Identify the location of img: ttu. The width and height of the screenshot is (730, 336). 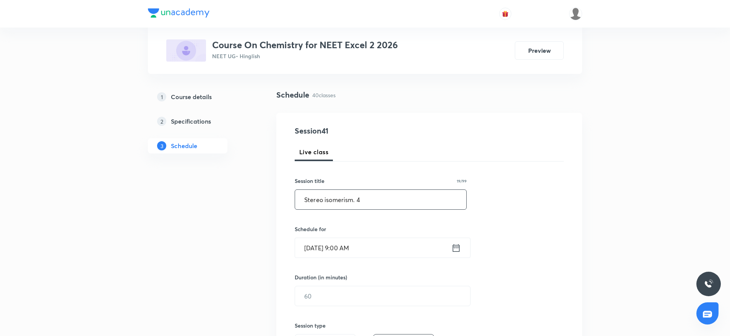
(709, 284).